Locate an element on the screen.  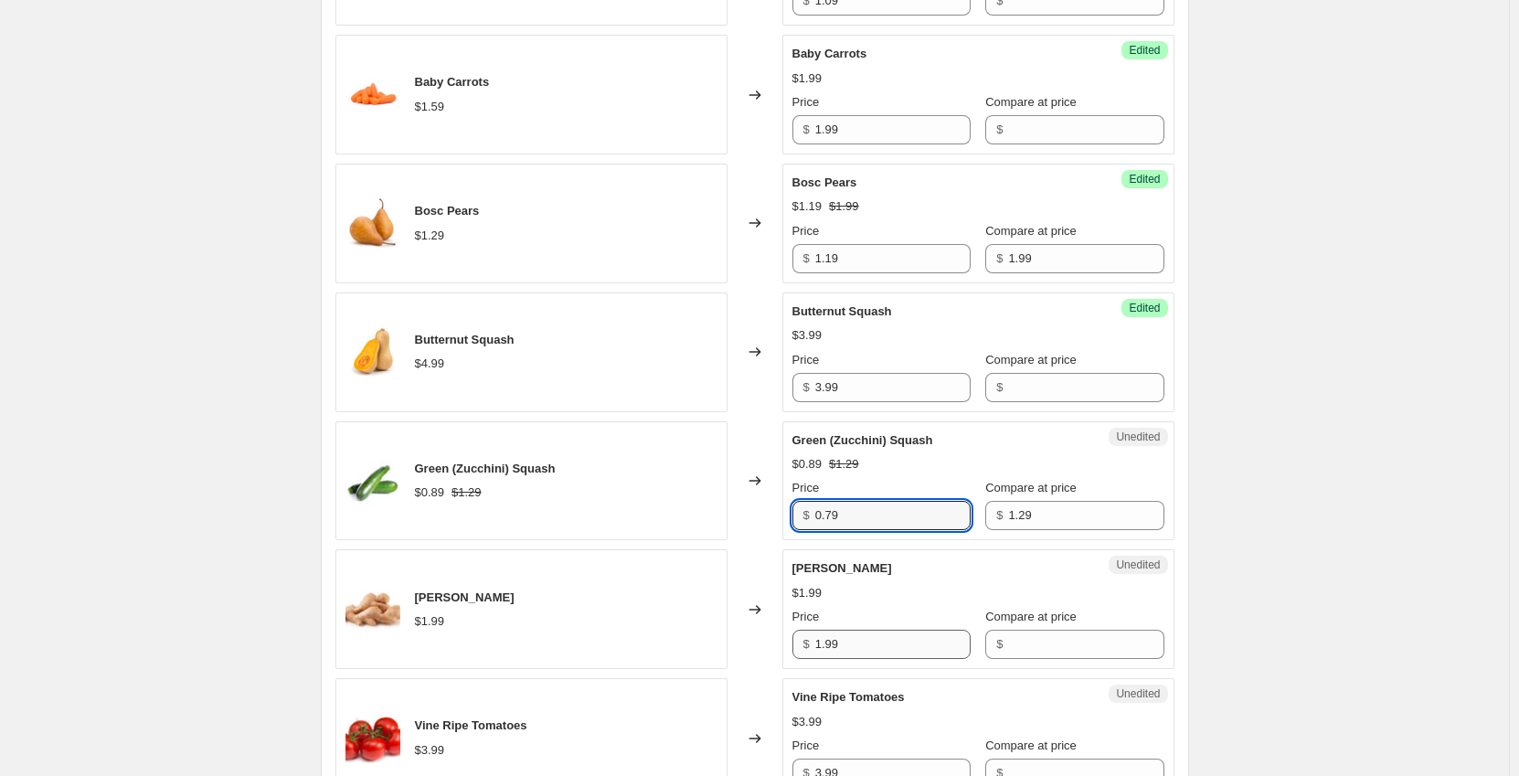
div: $4.99 is located at coordinates (430, 364).